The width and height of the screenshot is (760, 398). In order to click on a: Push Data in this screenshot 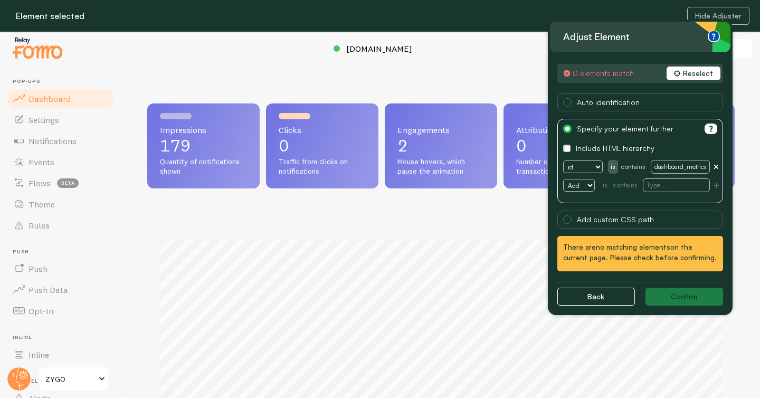, I will do `click(61, 290)`.